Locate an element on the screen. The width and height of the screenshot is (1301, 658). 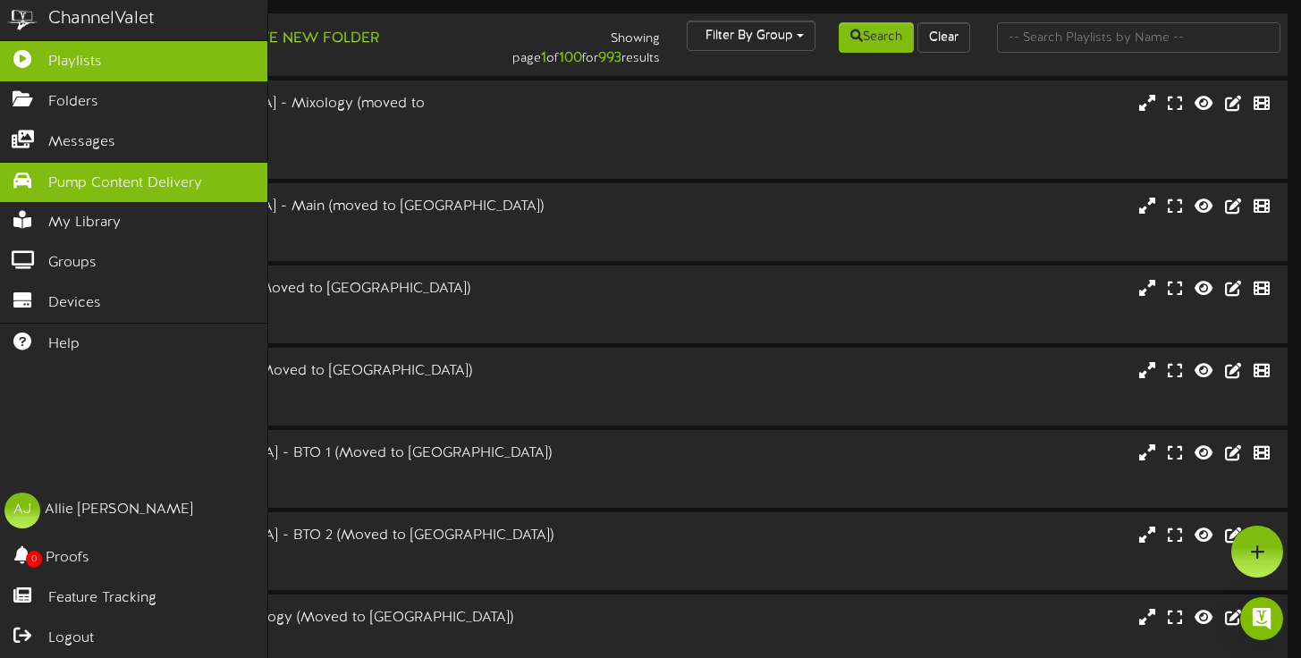
div: # 7769 is located at coordinates (314, 404).